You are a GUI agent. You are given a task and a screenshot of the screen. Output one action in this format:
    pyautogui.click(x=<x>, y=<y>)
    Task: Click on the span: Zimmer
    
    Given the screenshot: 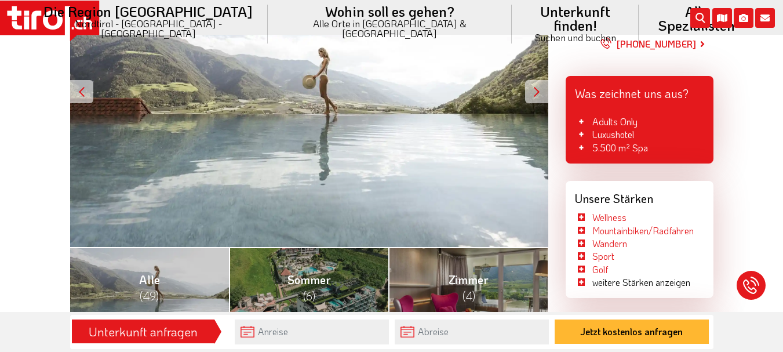 What is the action you would take?
    pyautogui.click(x=468, y=287)
    